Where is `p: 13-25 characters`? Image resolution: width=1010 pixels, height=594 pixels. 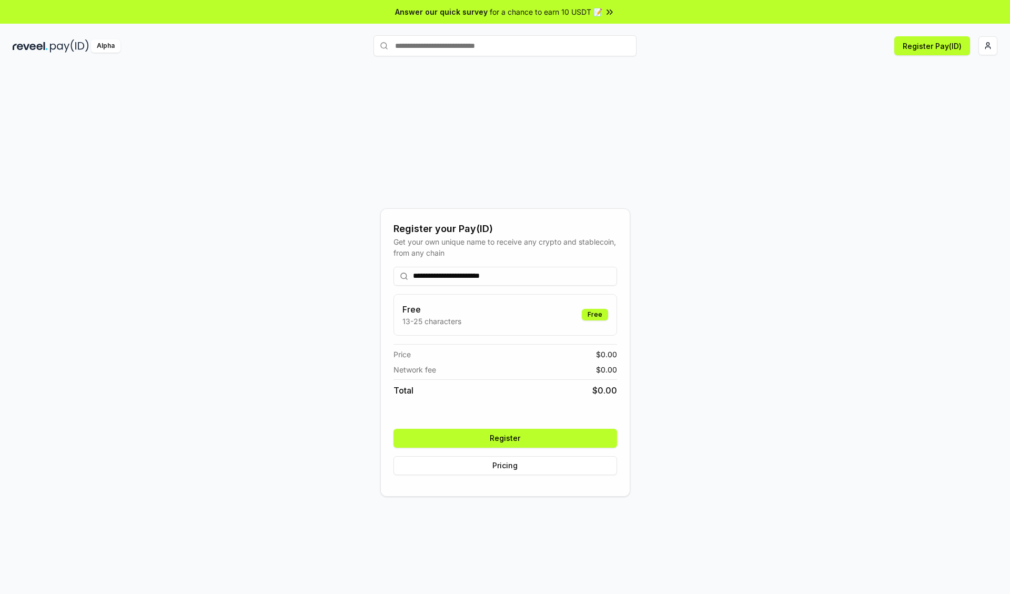
p: 13-25 characters is located at coordinates (432, 321).